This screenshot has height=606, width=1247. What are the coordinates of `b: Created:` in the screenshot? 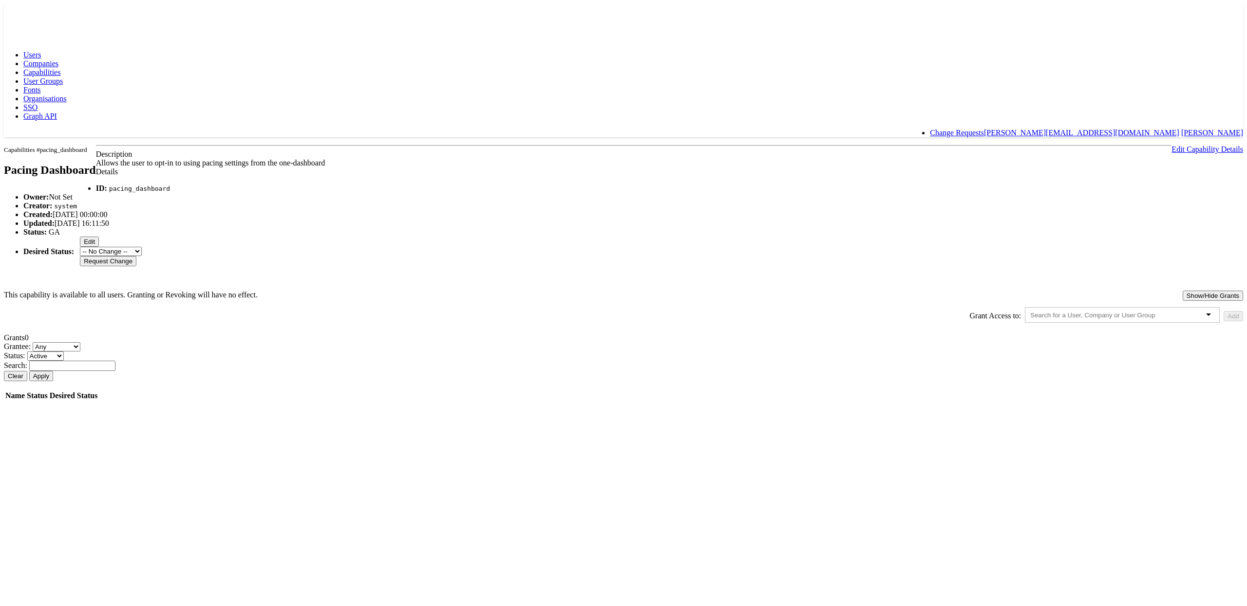 It's located at (38, 214).